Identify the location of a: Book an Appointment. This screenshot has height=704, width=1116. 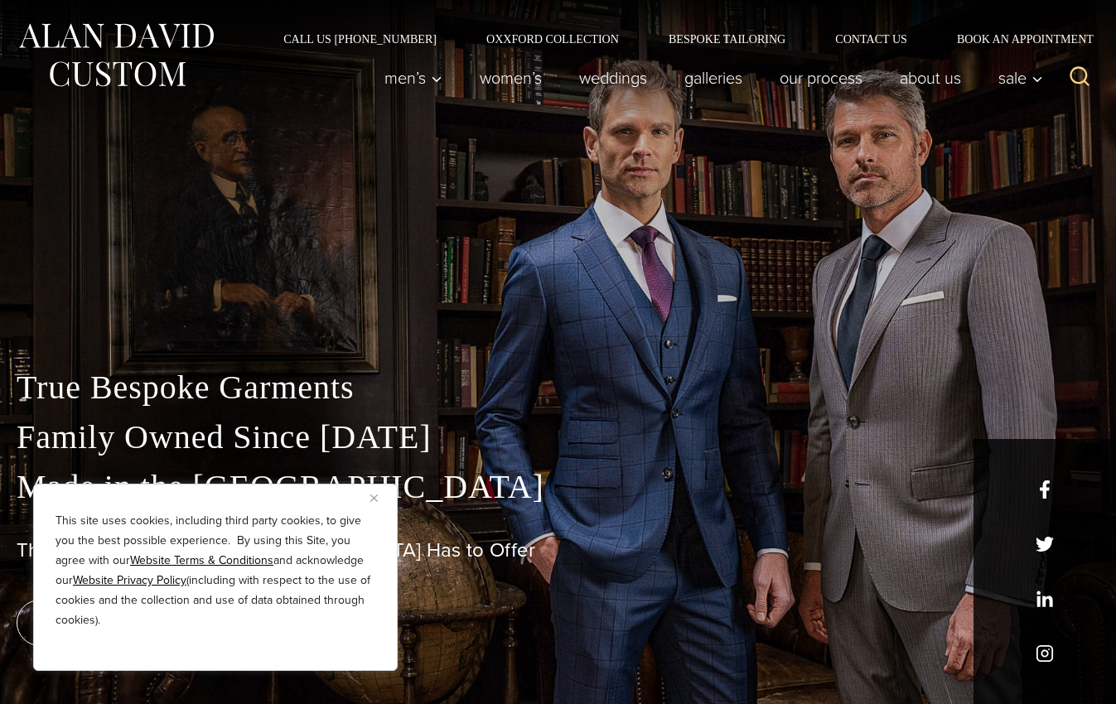
(1016, 39).